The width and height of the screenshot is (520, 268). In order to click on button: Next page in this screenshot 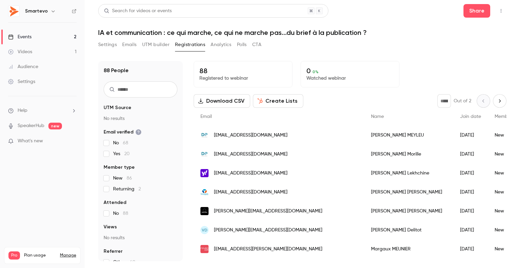, I will do `click(500, 101)`.